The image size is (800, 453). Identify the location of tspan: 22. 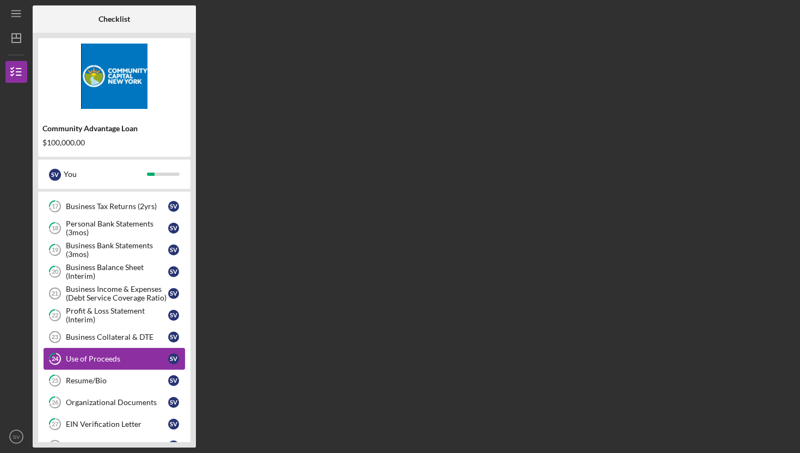
(55, 315).